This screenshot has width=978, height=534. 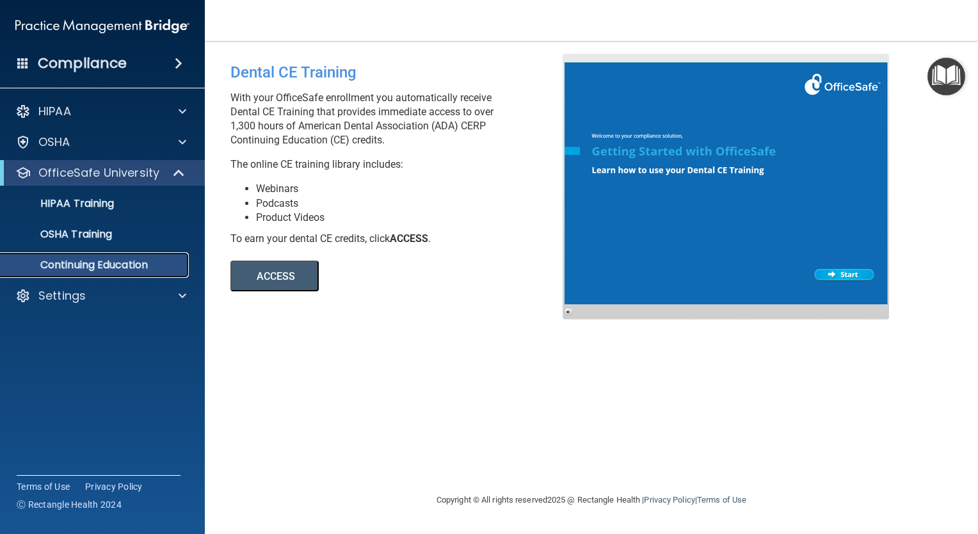 I want to click on div: Dental CE Training, so click(x=401, y=72).